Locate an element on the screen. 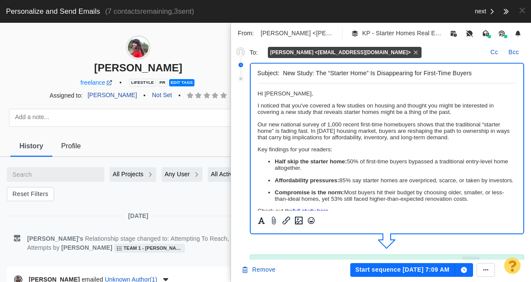 The width and height of the screenshot is (531, 282). p: 50% of first-time buyers bypassed a traditional entry-level home altogether. is located at coordinates (138, 81).